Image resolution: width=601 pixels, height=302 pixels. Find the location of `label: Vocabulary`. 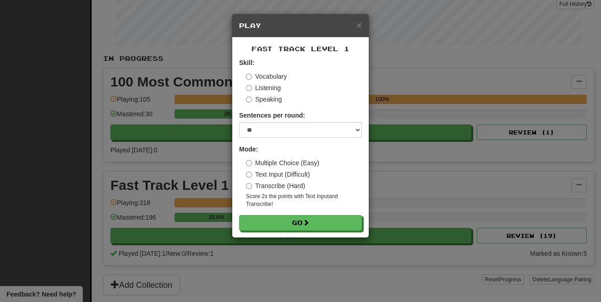

label: Vocabulary is located at coordinates (266, 77).